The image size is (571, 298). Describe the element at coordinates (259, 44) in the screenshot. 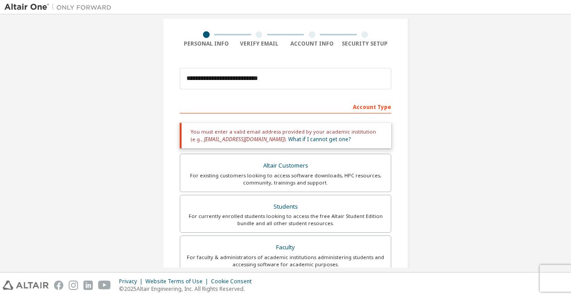

I see `div: Verify Email` at that location.